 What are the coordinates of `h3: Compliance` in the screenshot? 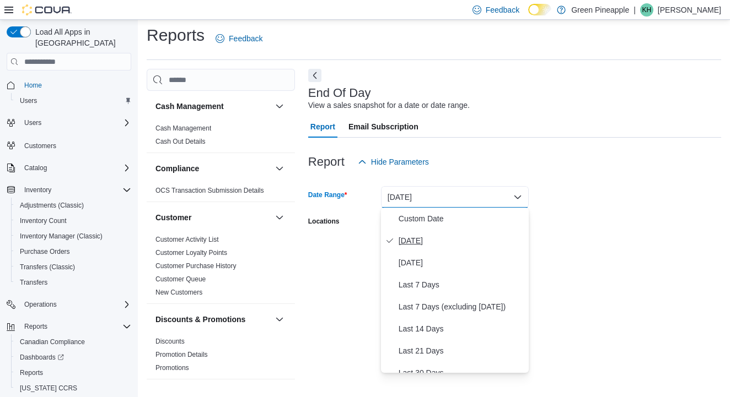 It's located at (177, 169).